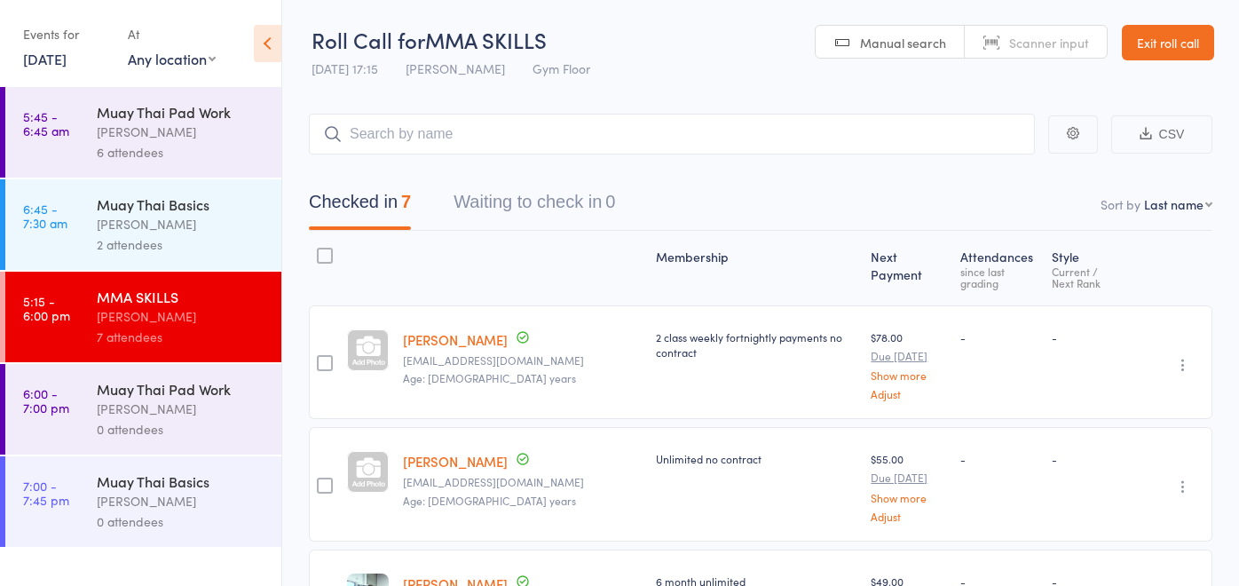  Describe the element at coordinates (908, 268) in the screenshot. I see `div: Next Payment` at that location.